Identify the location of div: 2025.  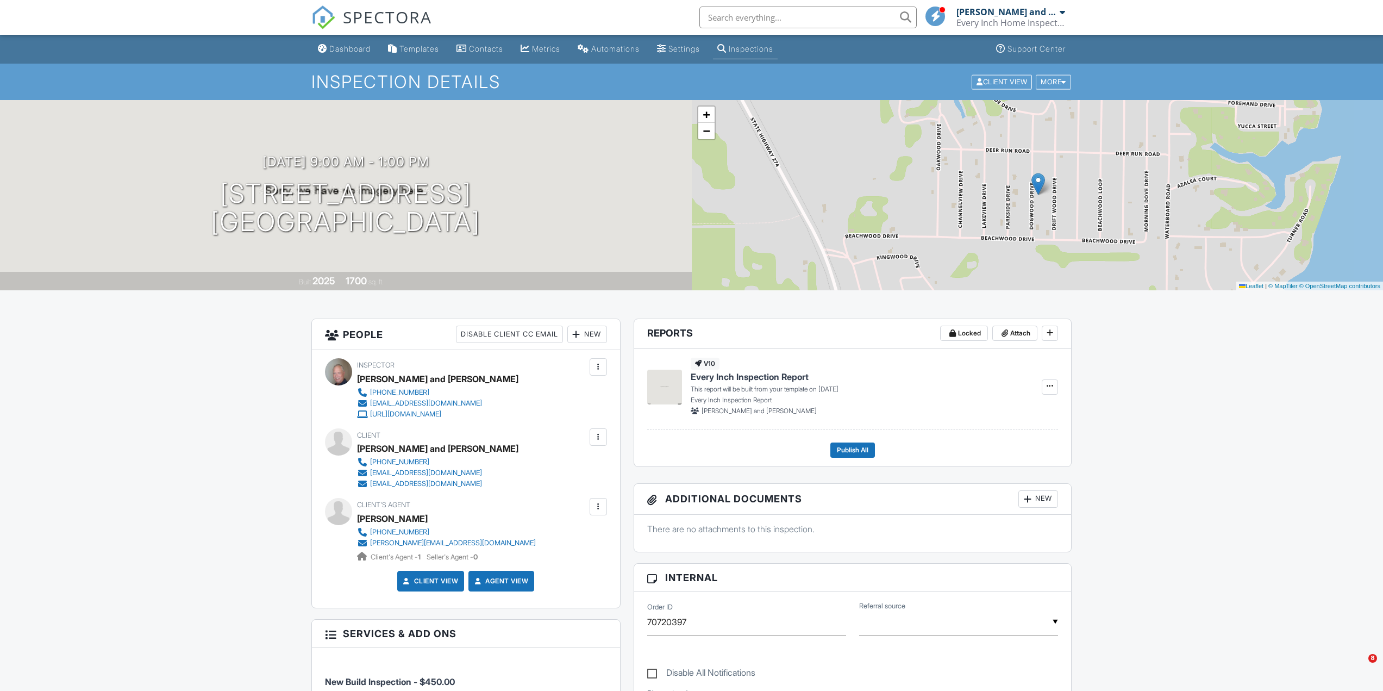
(324, 280).